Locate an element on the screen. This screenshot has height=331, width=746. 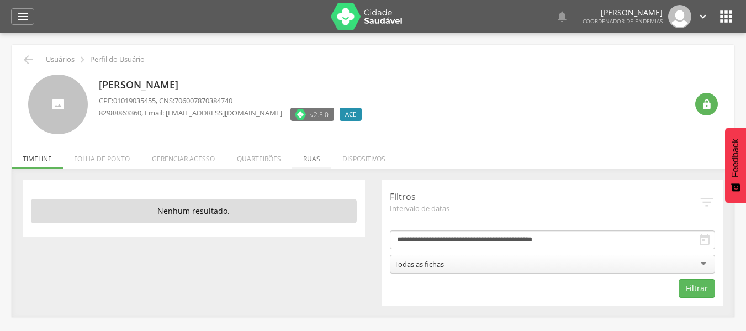
p: Filtros is located at coordinates (544, 196).